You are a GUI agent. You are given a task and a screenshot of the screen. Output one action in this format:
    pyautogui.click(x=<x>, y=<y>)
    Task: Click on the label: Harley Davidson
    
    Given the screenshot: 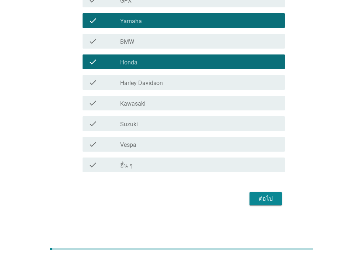 What is the action you would take?
    pyautogui.click(x=141, y=83)
    